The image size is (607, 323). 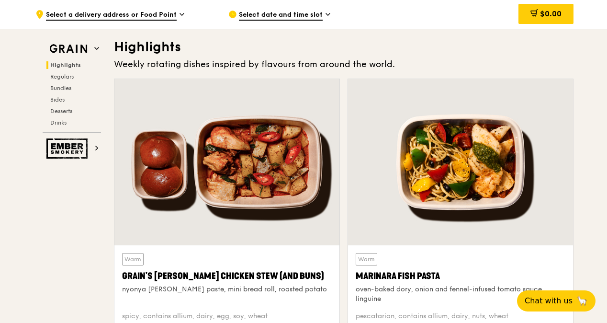 I want to click on img: Grain web logo, so click(x=68, y=49).